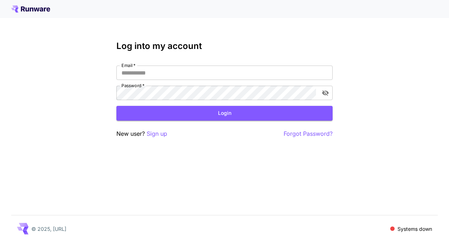  Describe the element at coordinates (415, 229) in the screenshot. I see `p: Systems down` at that location.